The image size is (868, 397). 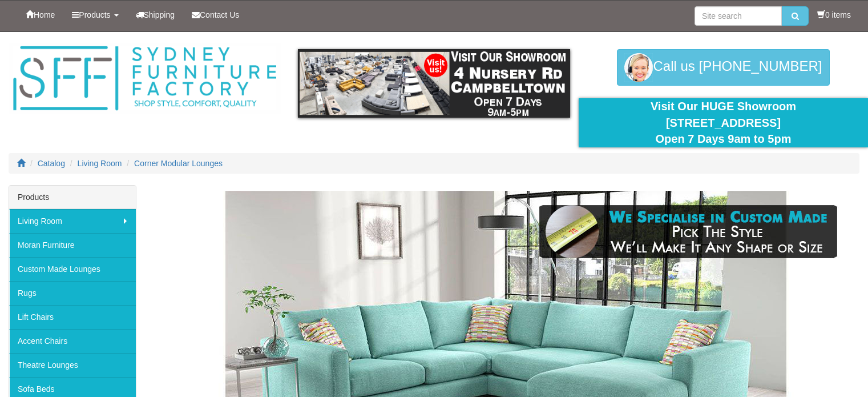 What do you see at coordinates (72, 317) in the screenshot?
I see `a: Lift Chairs` at bounding box center [72, 317].